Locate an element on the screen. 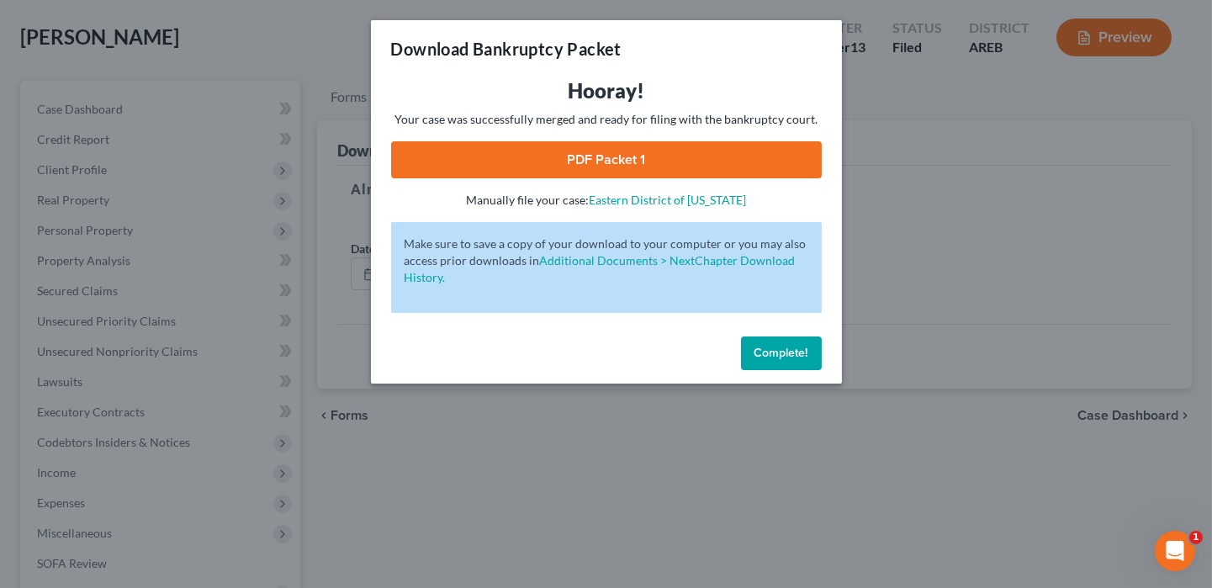  p: Make sure to save a copy of your download to your computer or you may also access prior downloads in is located at coordinates (606, 261).